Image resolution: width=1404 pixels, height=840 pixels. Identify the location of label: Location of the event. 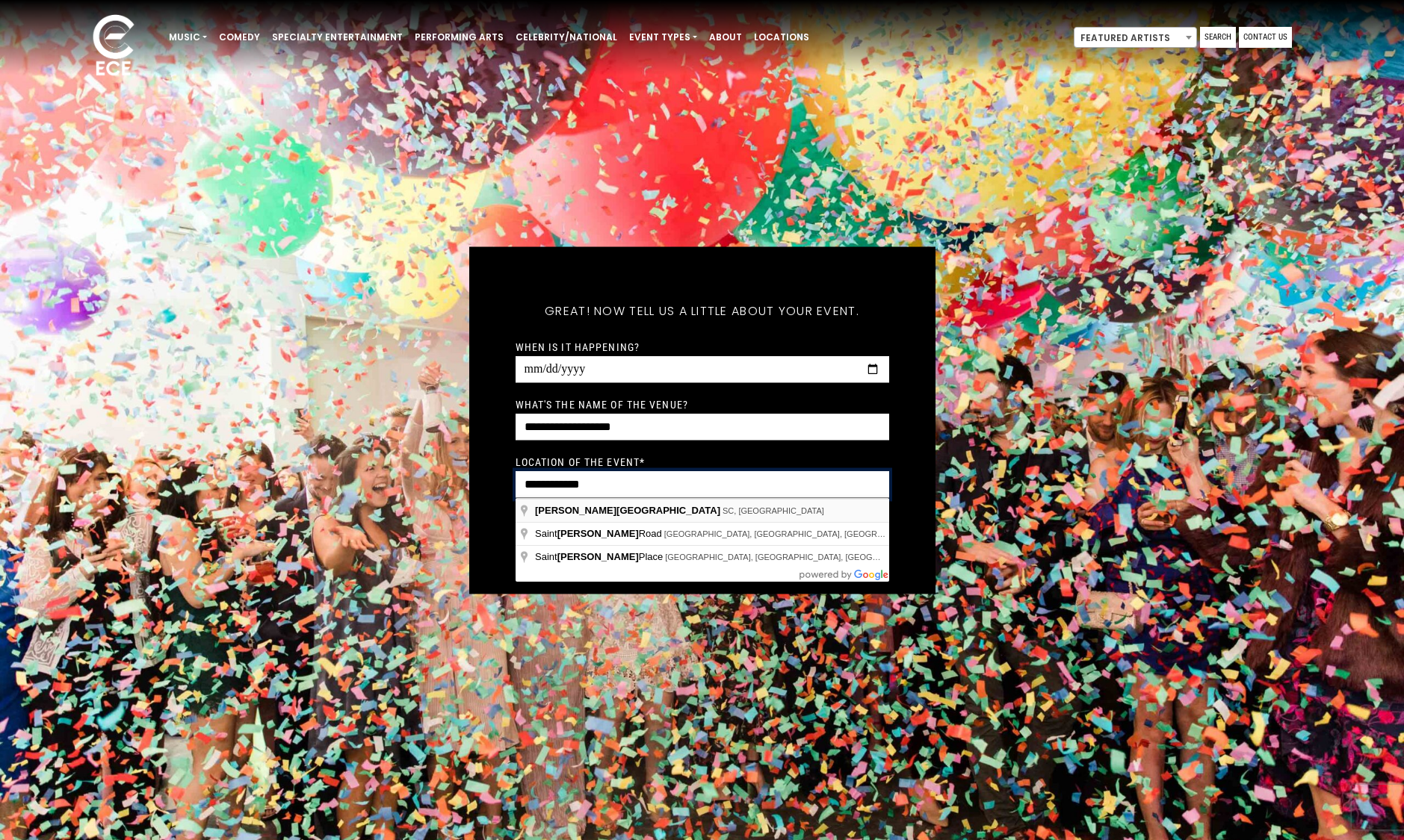
(580, 461).